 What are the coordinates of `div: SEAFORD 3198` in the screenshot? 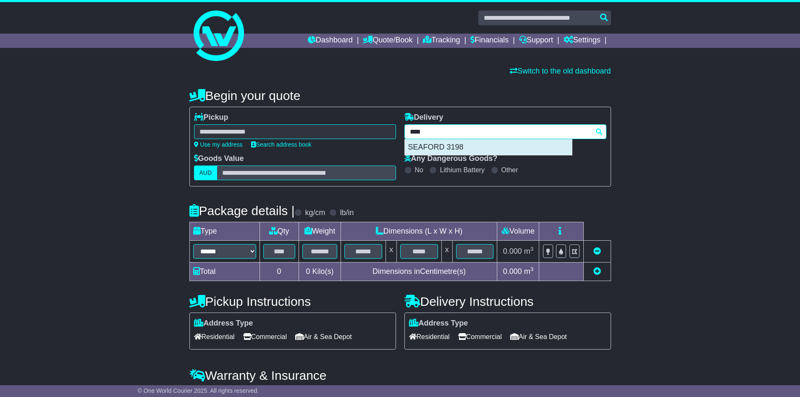 It's located at (488, 147).